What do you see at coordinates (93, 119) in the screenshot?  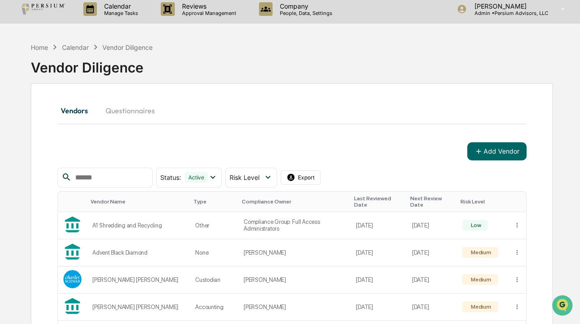 I see `span: Attestations` at bounding box center [93, 119].